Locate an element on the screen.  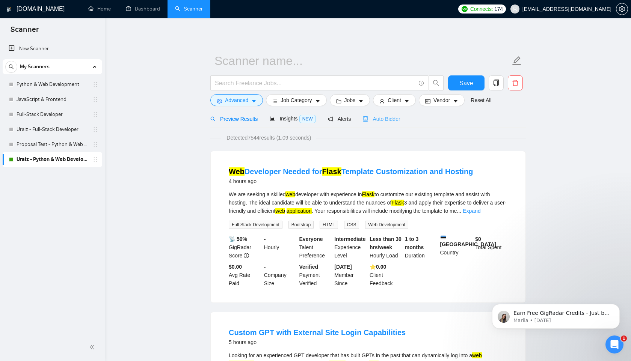
div: Hourly is located at coordinates (280, 247).